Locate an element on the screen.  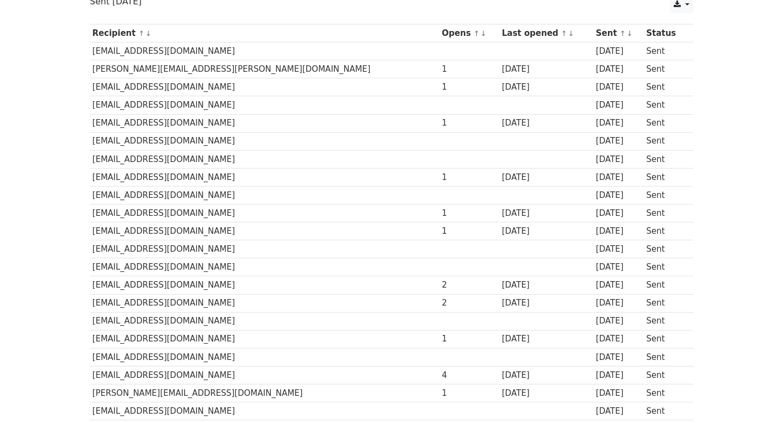
th: Sent is located at coordinates (618, 33).